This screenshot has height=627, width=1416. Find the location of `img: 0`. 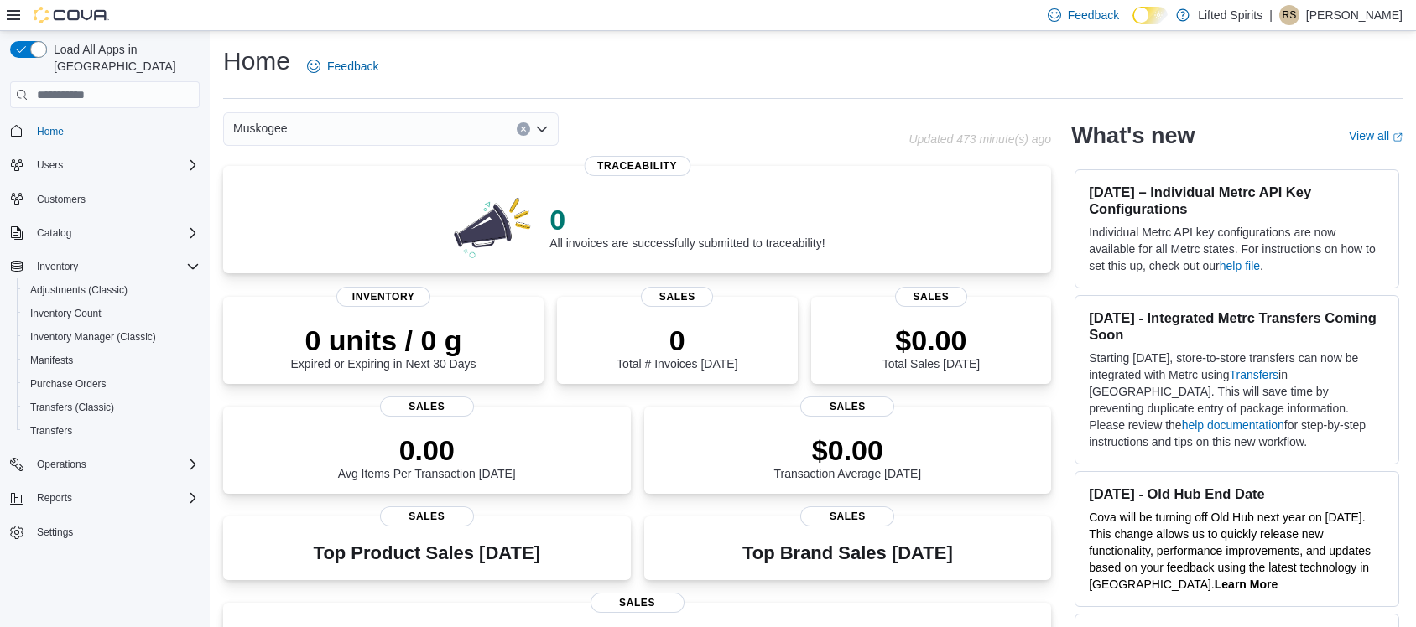

img: 0 is located at coordinates (493, 226).